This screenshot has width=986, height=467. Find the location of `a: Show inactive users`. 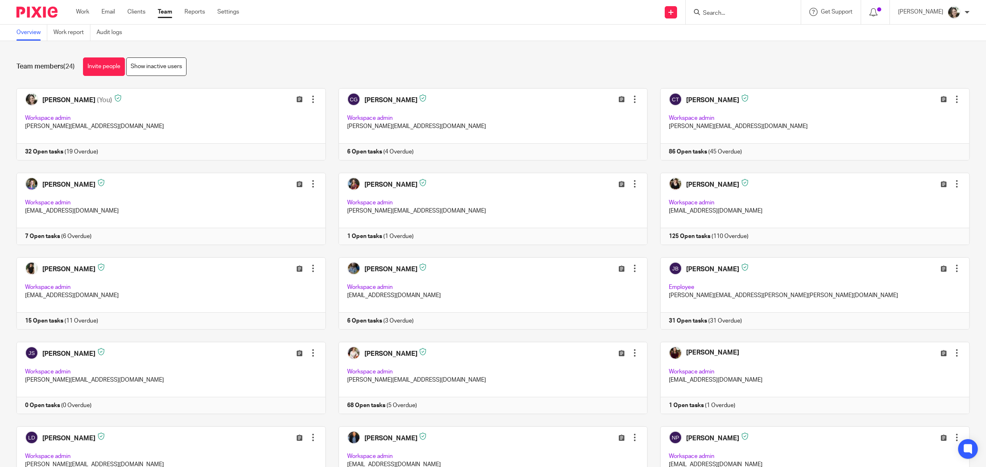

a: Show inactive users is located at coordinates (156, 67).